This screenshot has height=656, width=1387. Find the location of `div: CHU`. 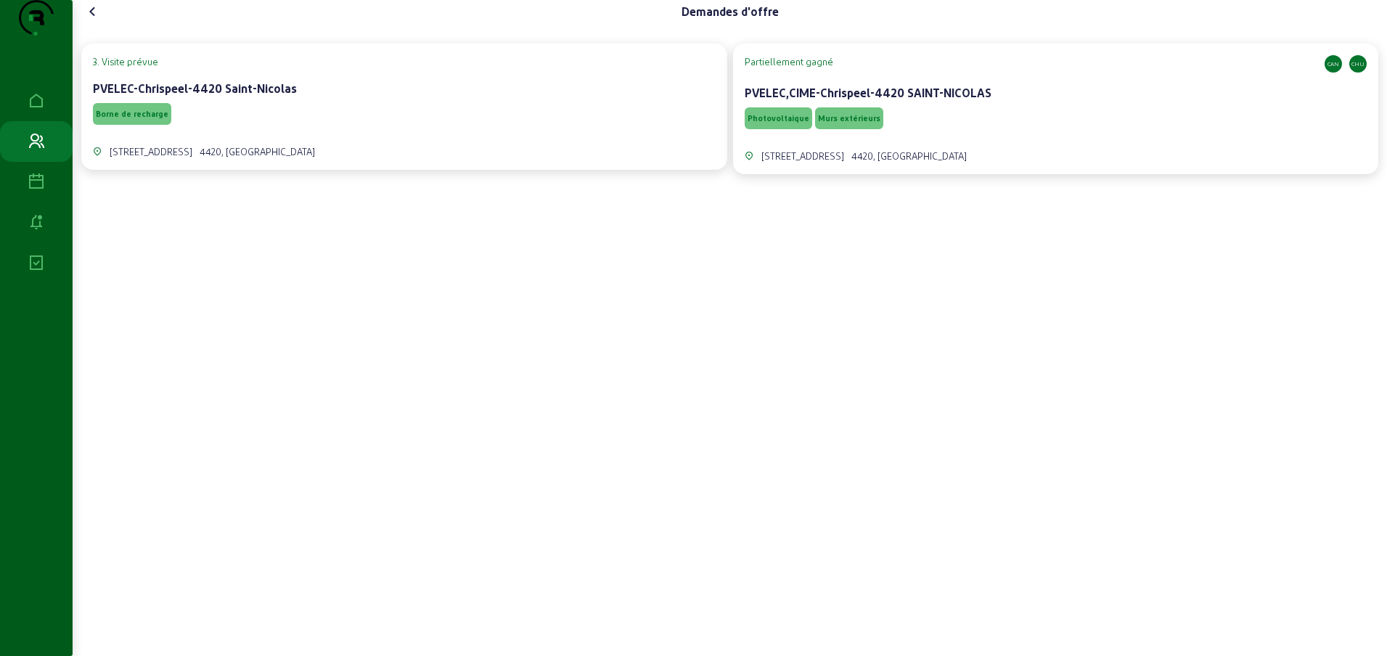

div: CHU is located at coordinates (1358, 64).